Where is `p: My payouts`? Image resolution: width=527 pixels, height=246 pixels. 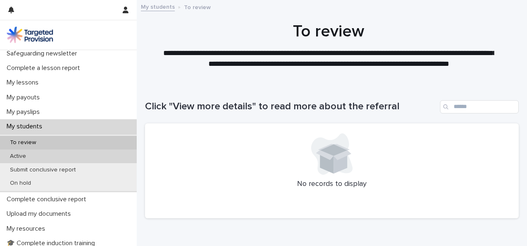
p: My payouts is located at coordinates (25, 97).